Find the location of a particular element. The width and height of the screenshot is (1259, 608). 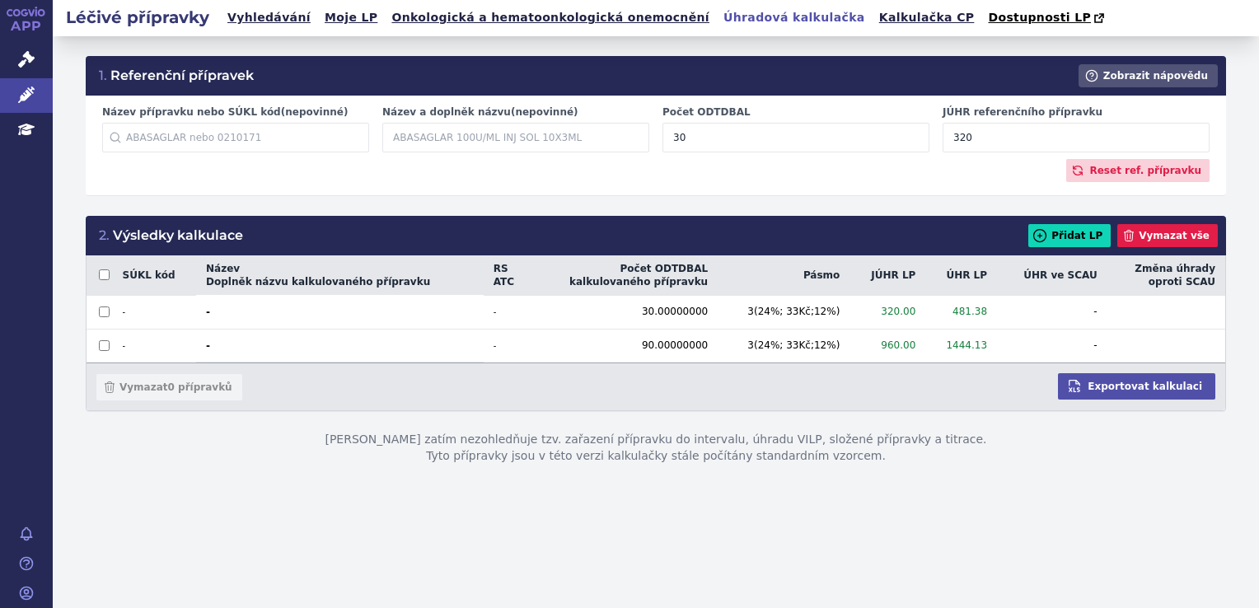

label: Název a doplněk názvu is located at coordinates (516, 112).